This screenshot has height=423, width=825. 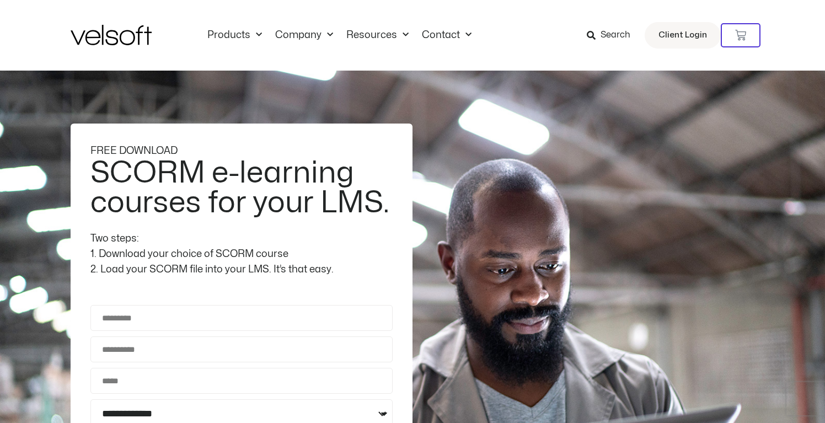 What do you see at coordinates (242, 254) in the screenshot?
I see `div: 1. Download your choice of SCORM course` at bounding box center [242, 254].